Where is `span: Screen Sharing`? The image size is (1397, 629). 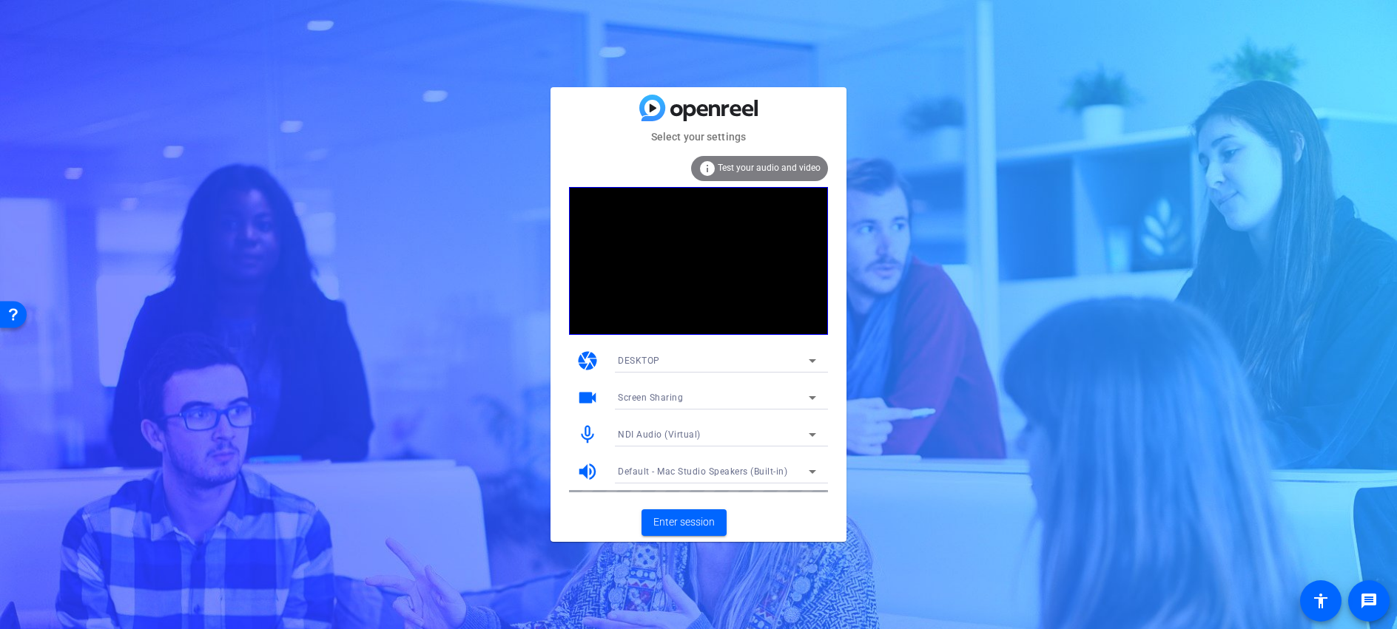 span: Screen Sharing is located at coordinates (650, 398).